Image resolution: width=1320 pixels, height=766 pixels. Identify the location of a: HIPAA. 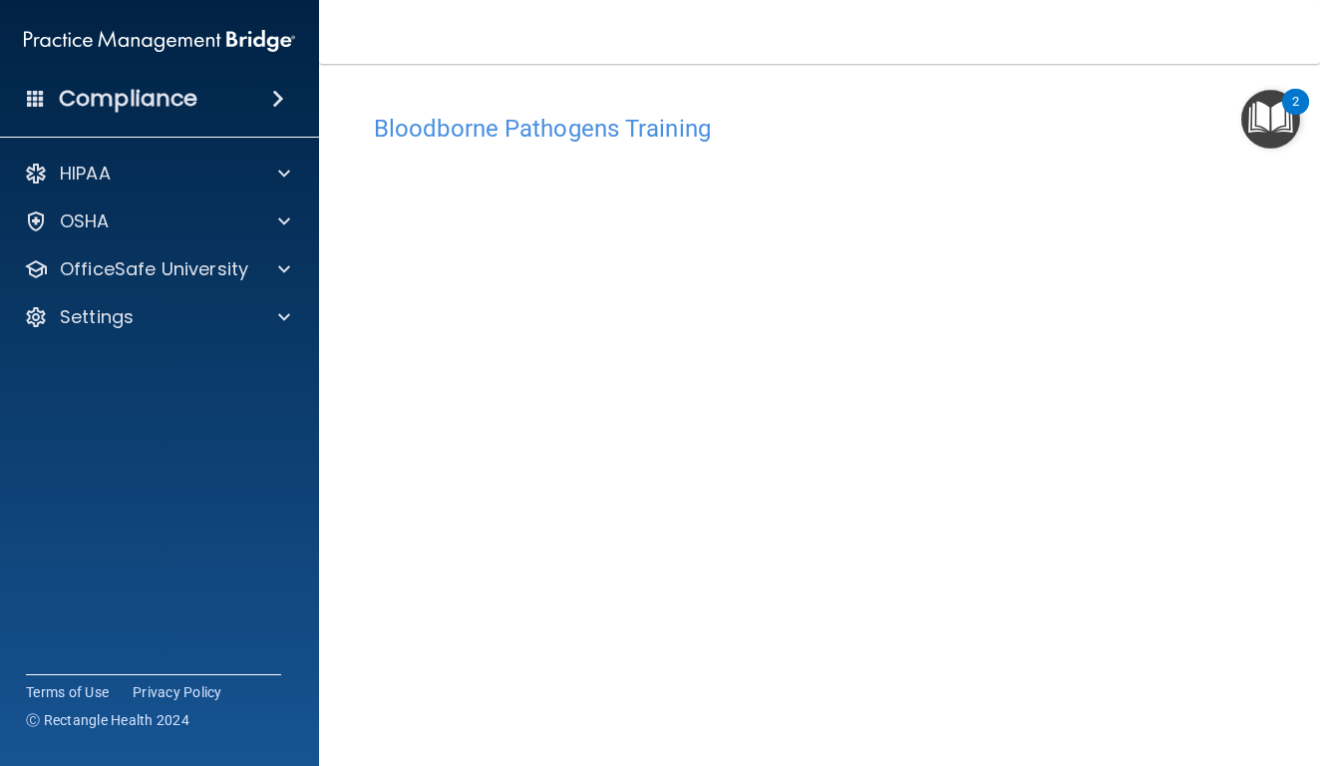
(157, 173).